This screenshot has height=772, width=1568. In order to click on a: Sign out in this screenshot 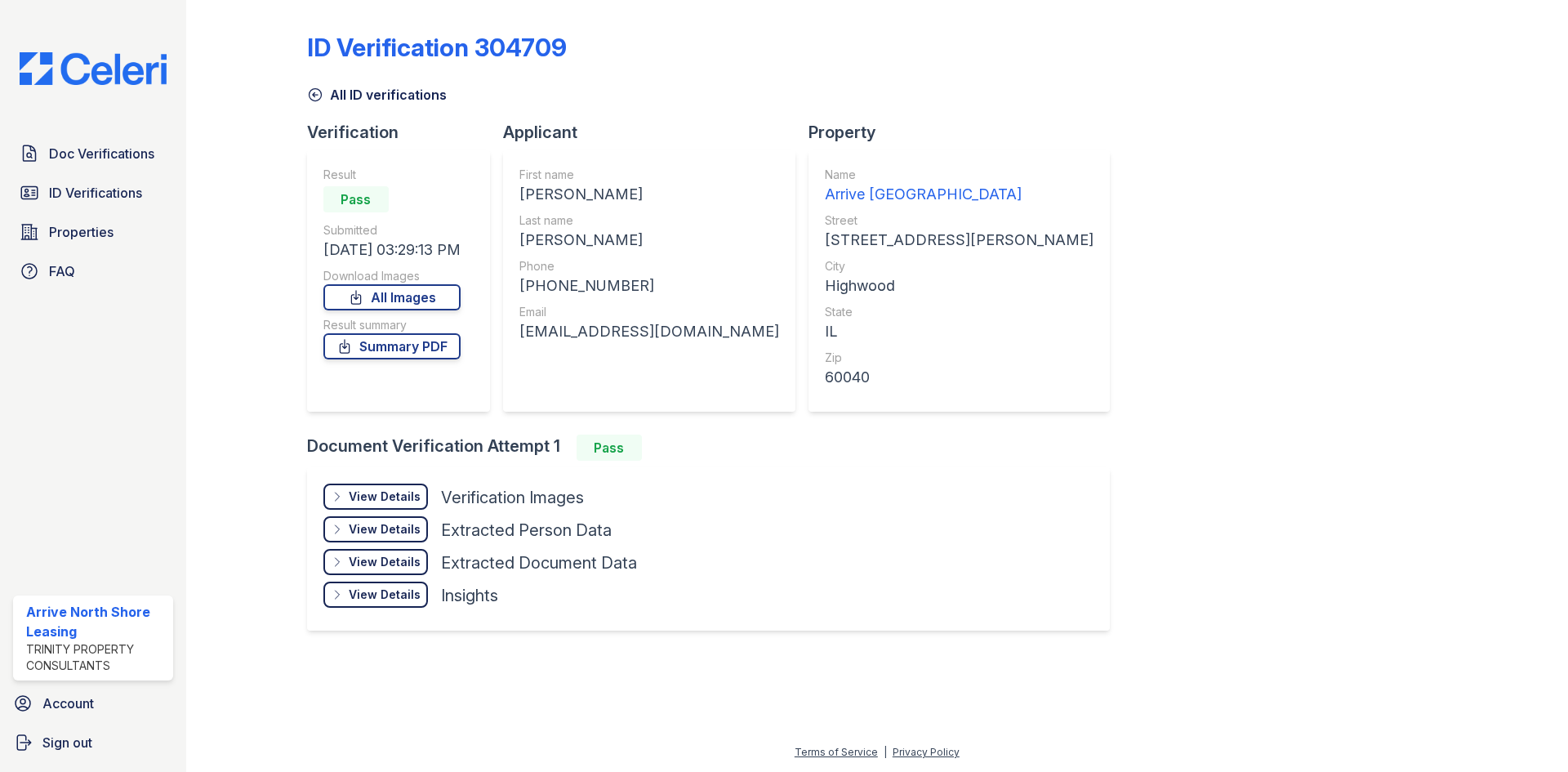, I will do `click(93, 742)`.